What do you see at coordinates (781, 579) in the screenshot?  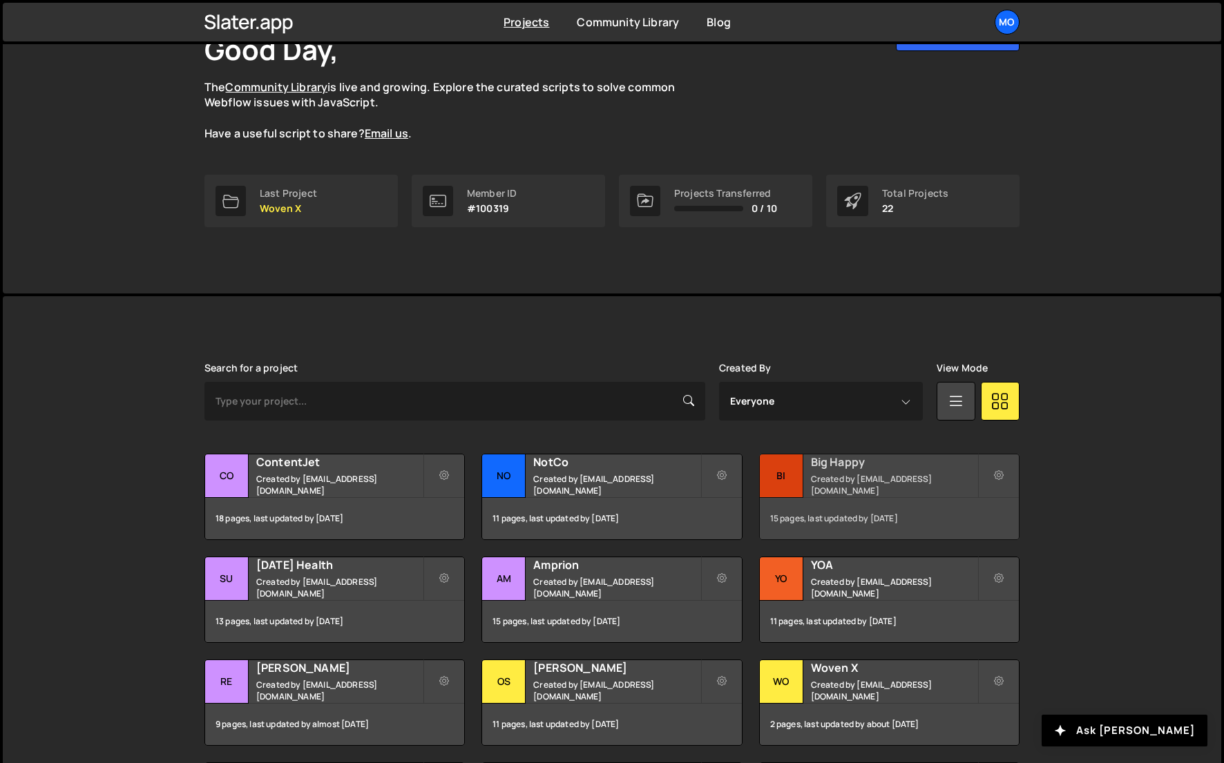 I see `div: YO` at bounding box center [781, 579].